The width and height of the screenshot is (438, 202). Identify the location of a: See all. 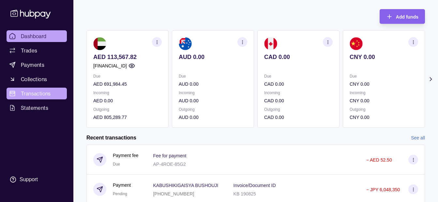
(418, 138).